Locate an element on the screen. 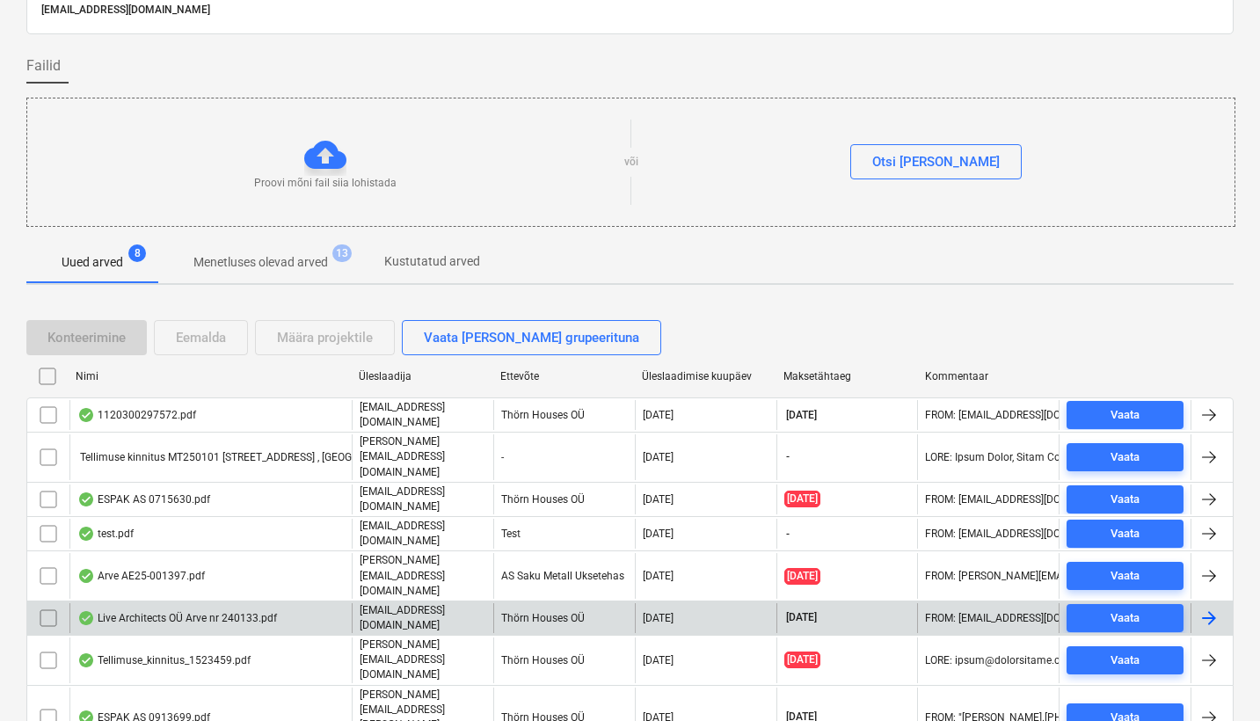  div: Live Architects OÜ Arve nr 240133.pdf is located at coordinates (177, 618).